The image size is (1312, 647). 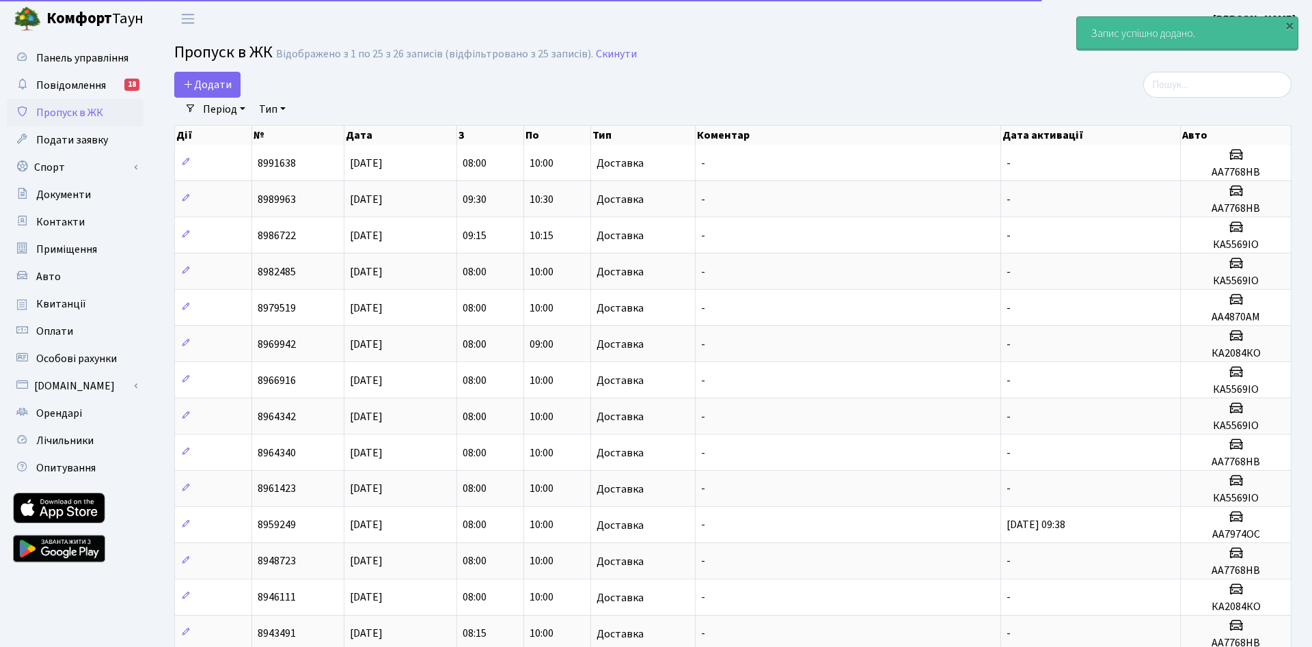 What do you see at coordinates (75, 277) in the screenshot?
I see `a: Авто` at bounding box center [75, 277].